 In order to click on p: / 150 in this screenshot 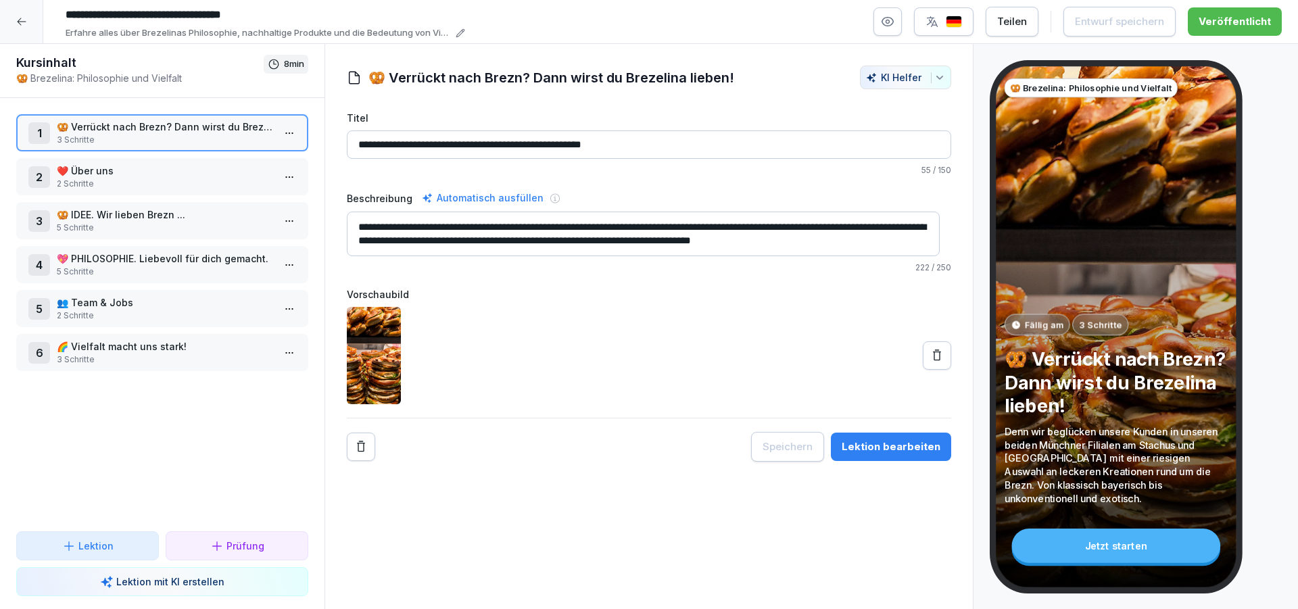, I will do `click(649, 170)`.